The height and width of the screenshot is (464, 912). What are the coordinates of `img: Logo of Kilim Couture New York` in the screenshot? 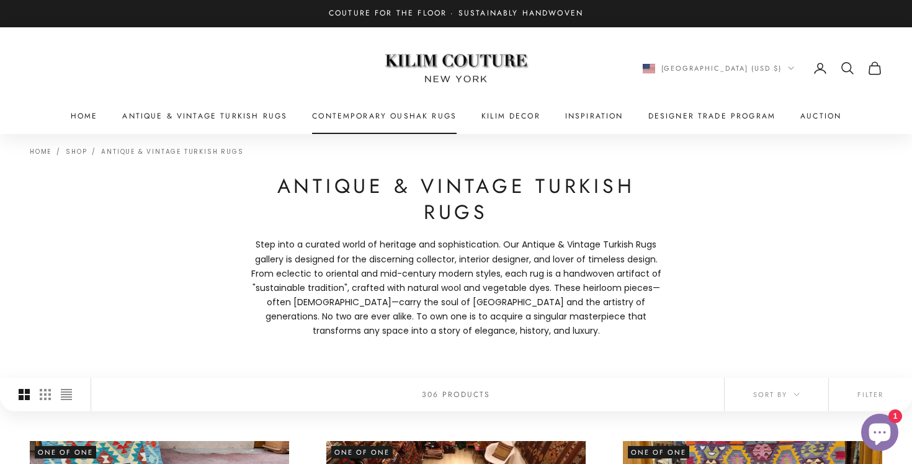 It's located at (456, 68).